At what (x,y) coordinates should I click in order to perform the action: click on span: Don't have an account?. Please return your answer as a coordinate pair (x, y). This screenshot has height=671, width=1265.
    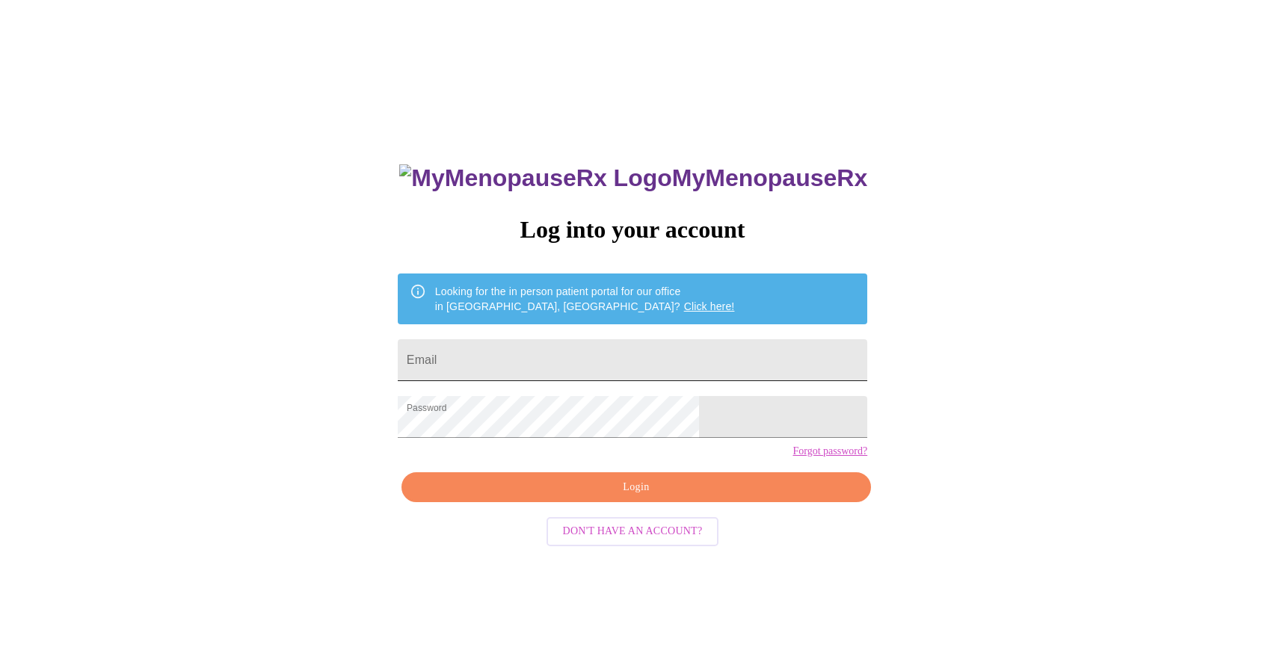
    Looking at the image, I should click on (632, 531).